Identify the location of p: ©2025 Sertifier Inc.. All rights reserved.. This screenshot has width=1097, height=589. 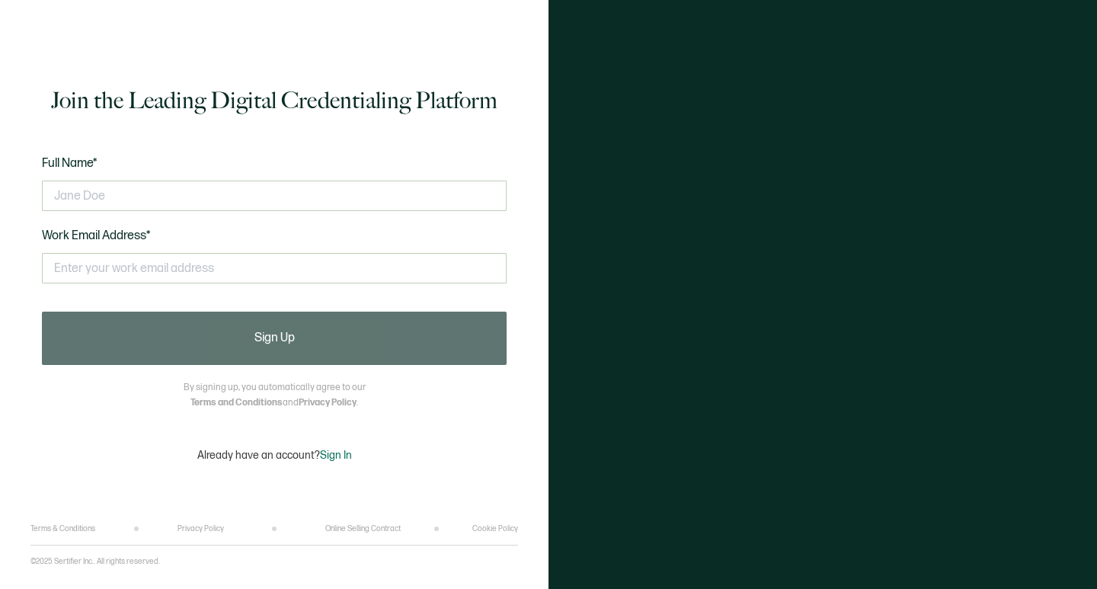
(95, 561).